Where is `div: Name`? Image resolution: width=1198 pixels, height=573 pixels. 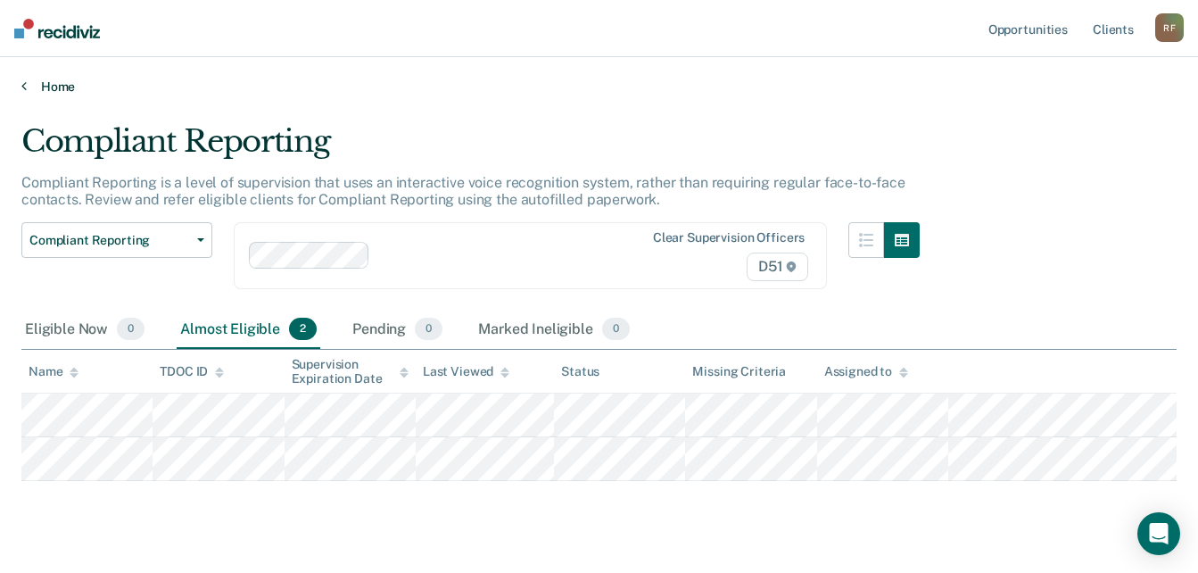
div: Name is located at coordinates (54, 371).